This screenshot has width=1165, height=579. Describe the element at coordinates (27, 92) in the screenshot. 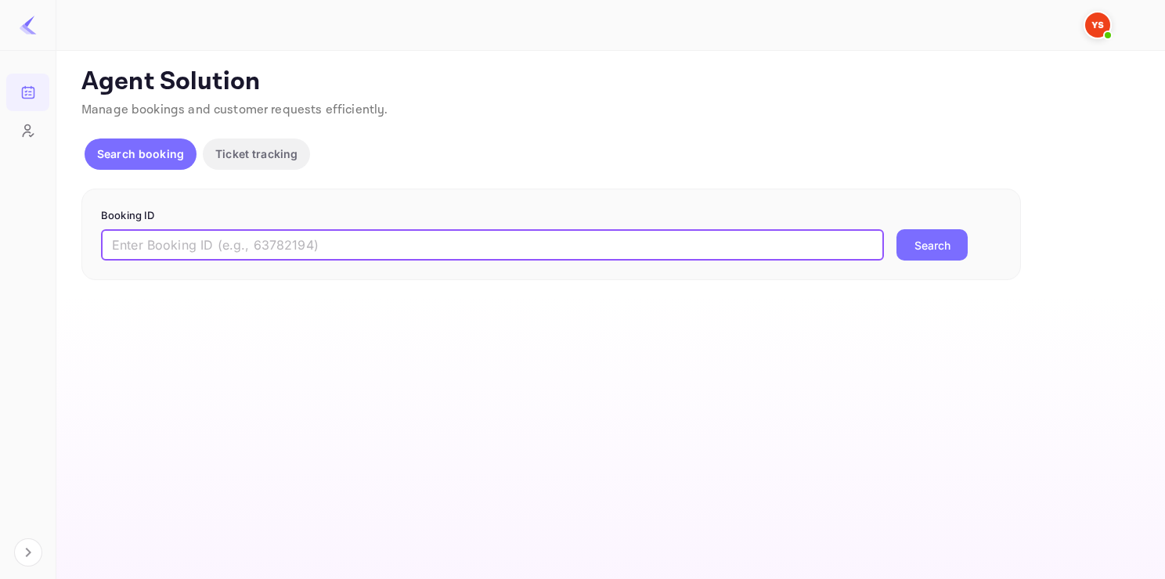

I see `a: Bookings` at that location.